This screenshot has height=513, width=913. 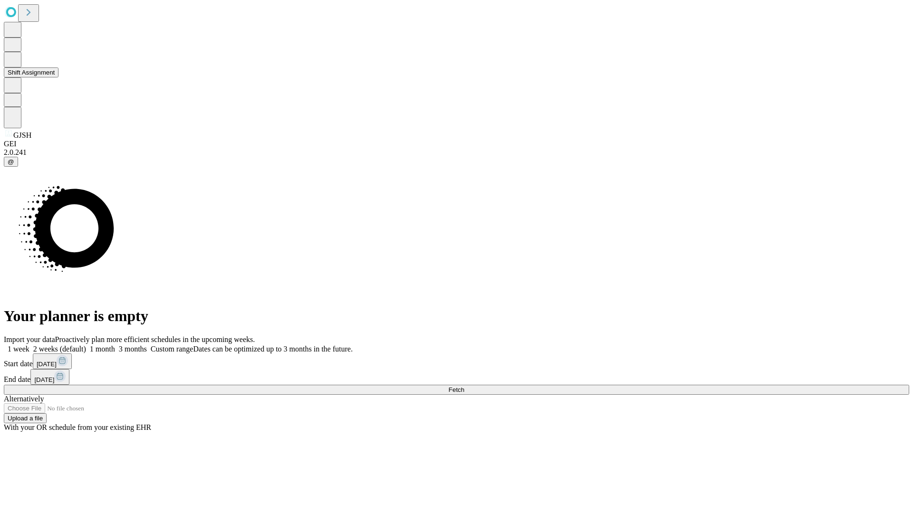 What do you see at coordinates (102, 349) in the screenshot?
I see `span: 1 month` at bounding box center [102, 349].